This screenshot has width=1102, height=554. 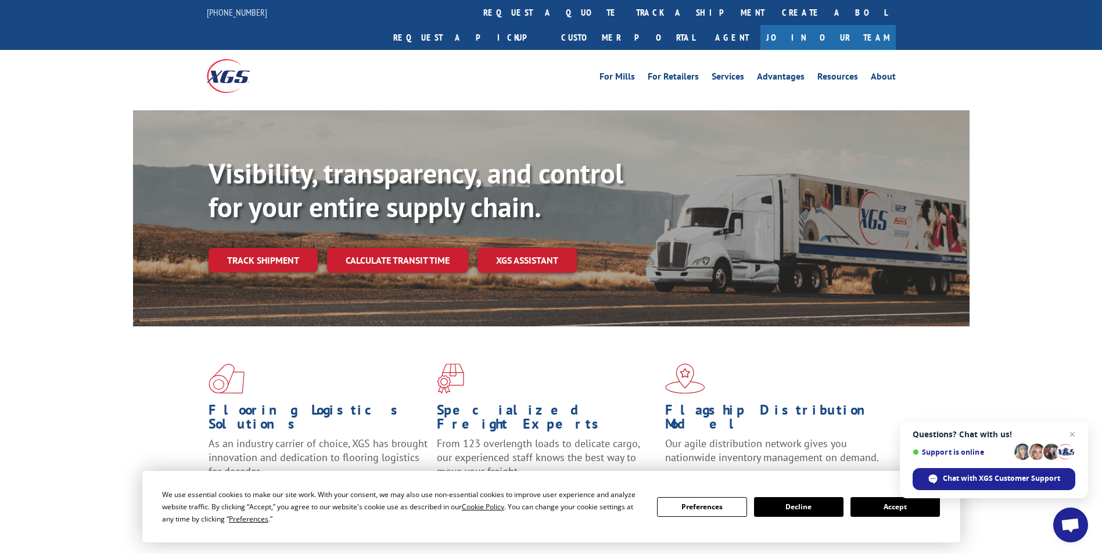 What do you see at coordinates (483, 506) in the screenshot?
I see `span: Cookie Policy` at bounding box center [483, 506].